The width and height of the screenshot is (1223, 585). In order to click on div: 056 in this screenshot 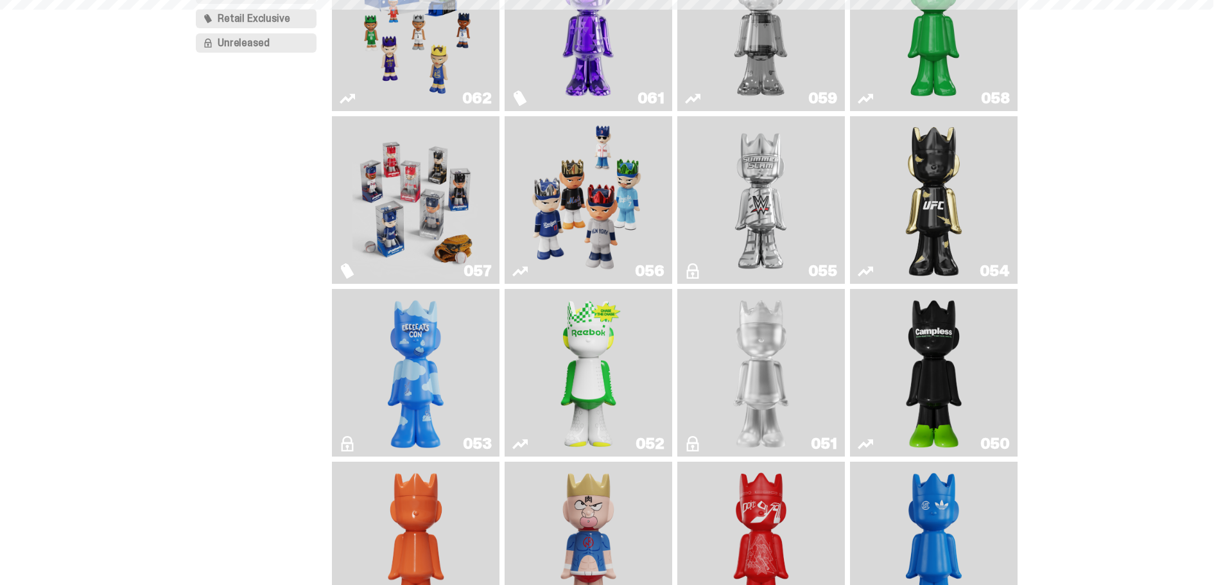, I will do `click(650, 271)`.